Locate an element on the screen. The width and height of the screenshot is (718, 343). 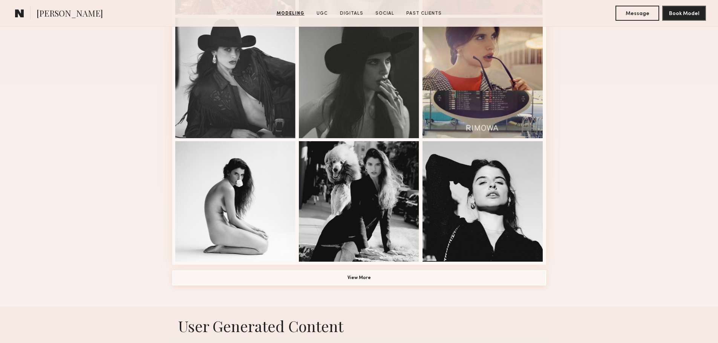
button: View More is located at coordinates (359, 278).